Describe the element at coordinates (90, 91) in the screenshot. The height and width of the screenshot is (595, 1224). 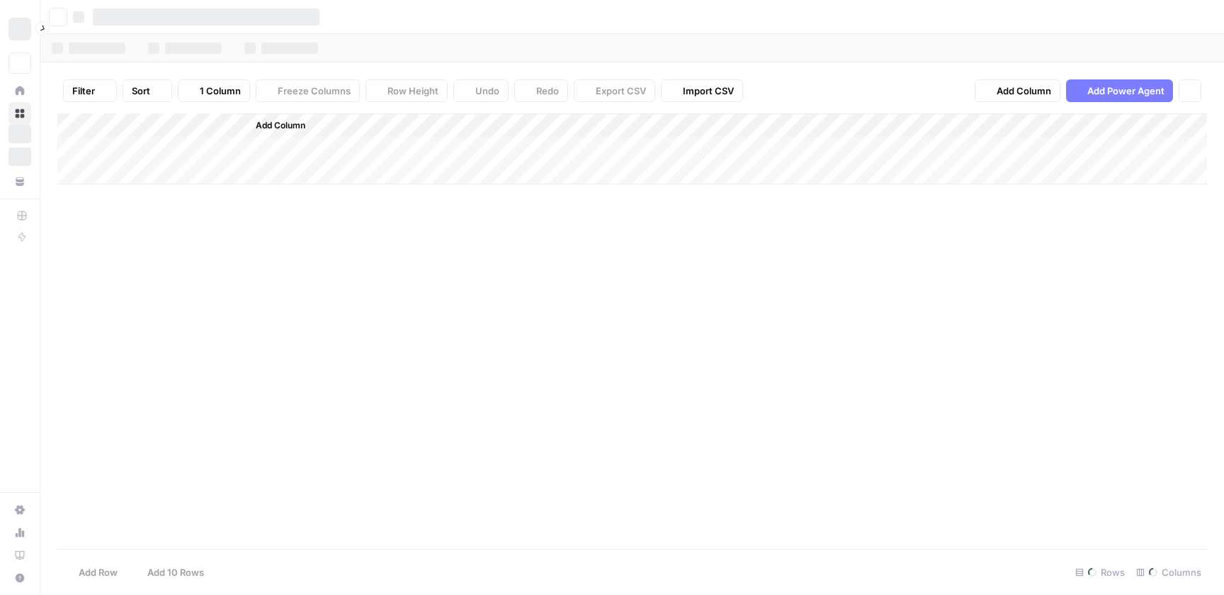
I see `button: Filter` at that location.